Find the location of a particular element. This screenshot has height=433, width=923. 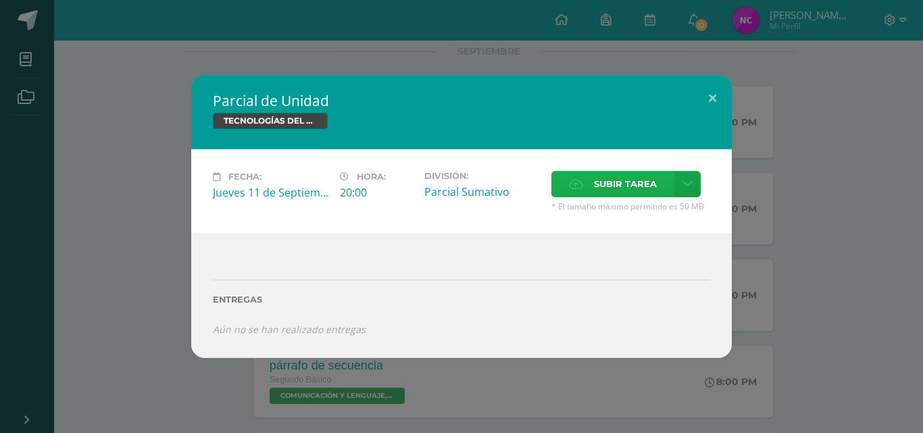

label: División: is located at coordinates (482, 176).